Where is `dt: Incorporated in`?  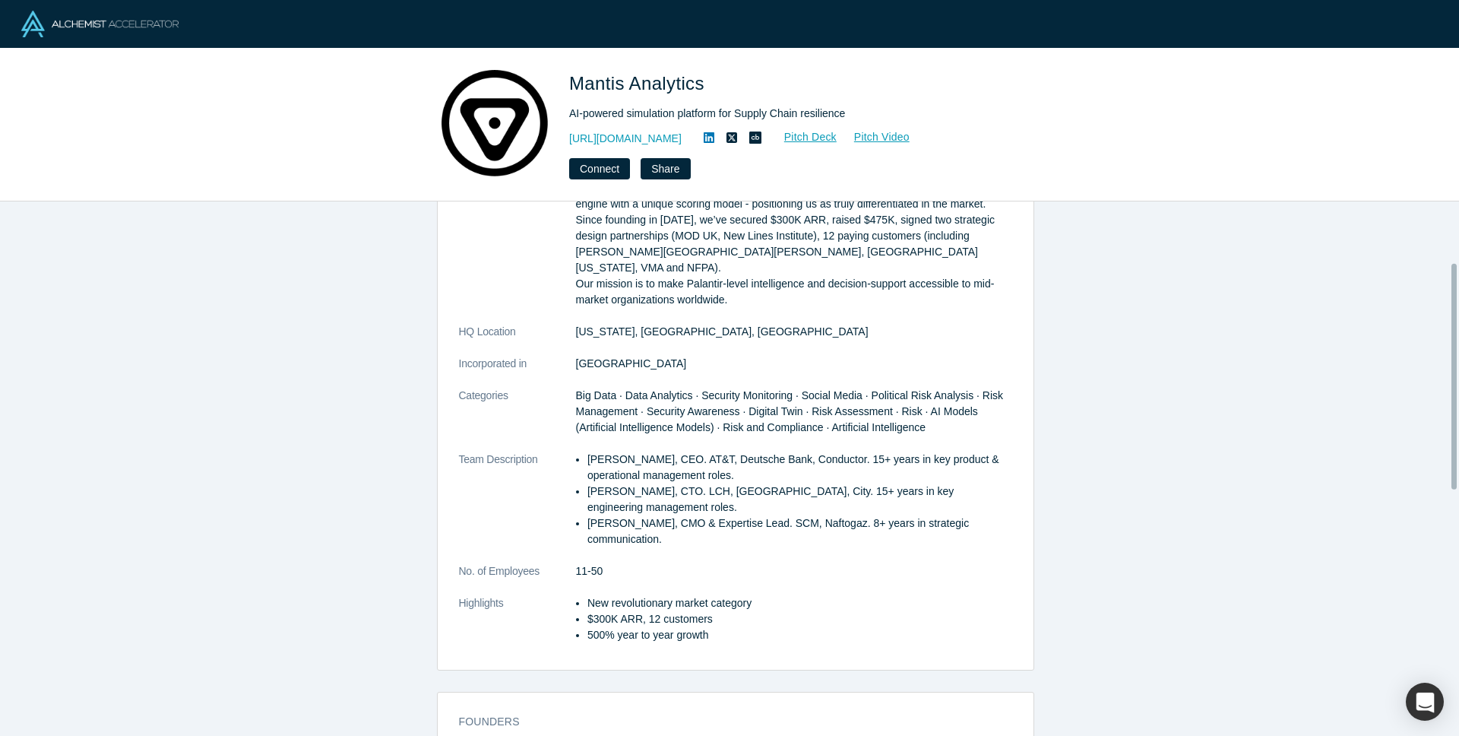 dt: Incorporated in is located at coordinates (518, 372).